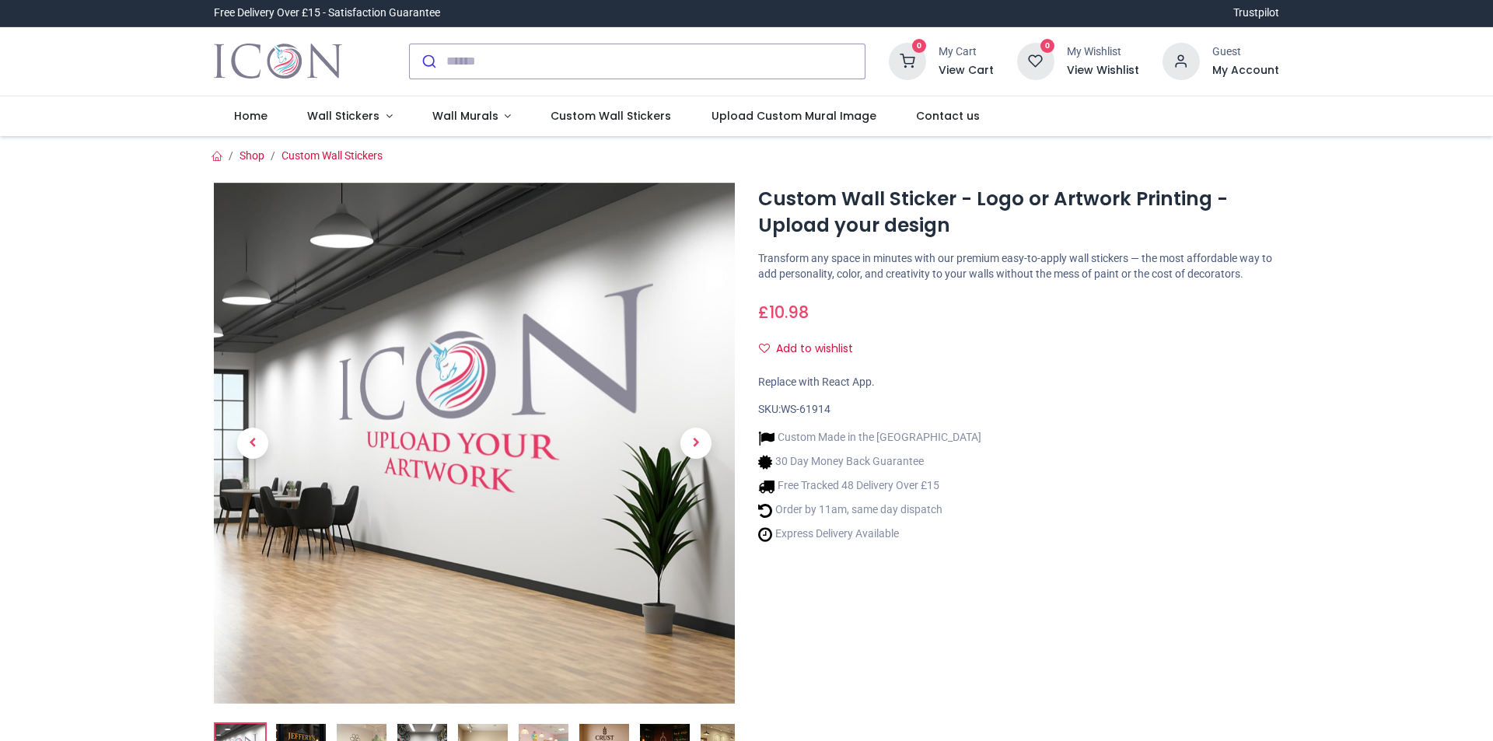  What do you see at coordinates (1019, 410) in the screenshot?
I see `div: SKU:` at bounding box center [1019, 410].